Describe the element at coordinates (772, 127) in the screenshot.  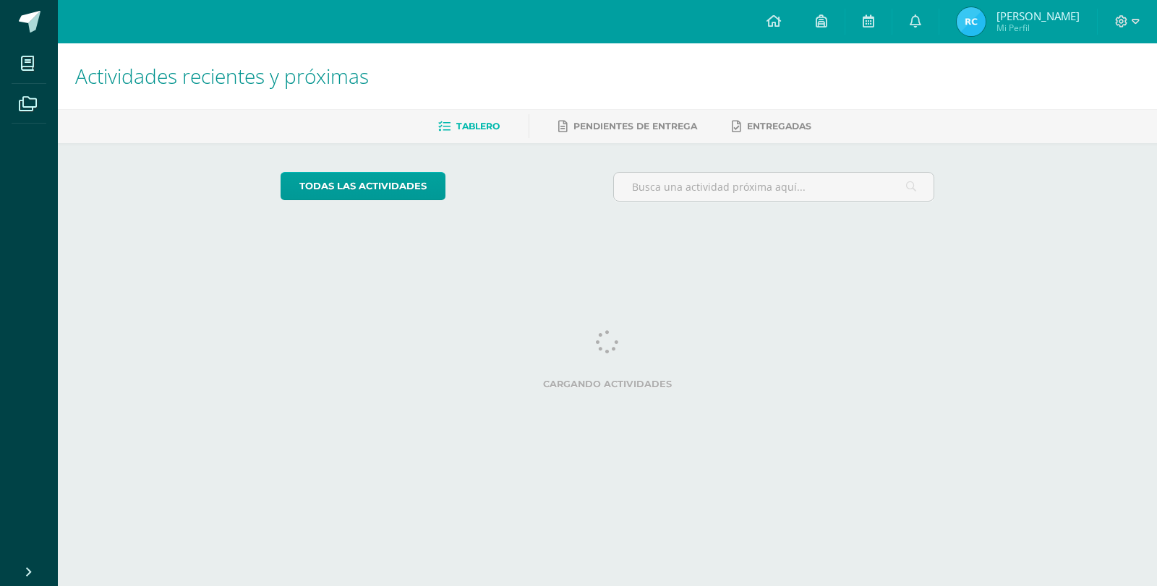
I see `a: Entregadas` at that location.